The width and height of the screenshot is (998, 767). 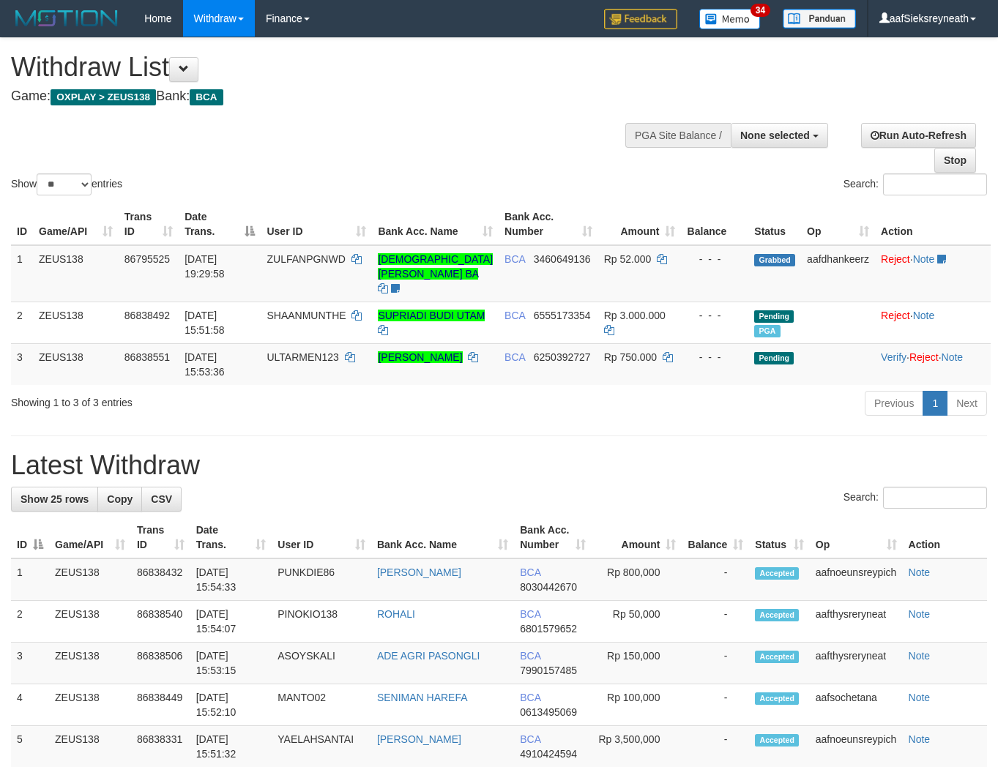 I want to click on span: Copy 7990157485 to clipboard, so click(x=548, y=670).